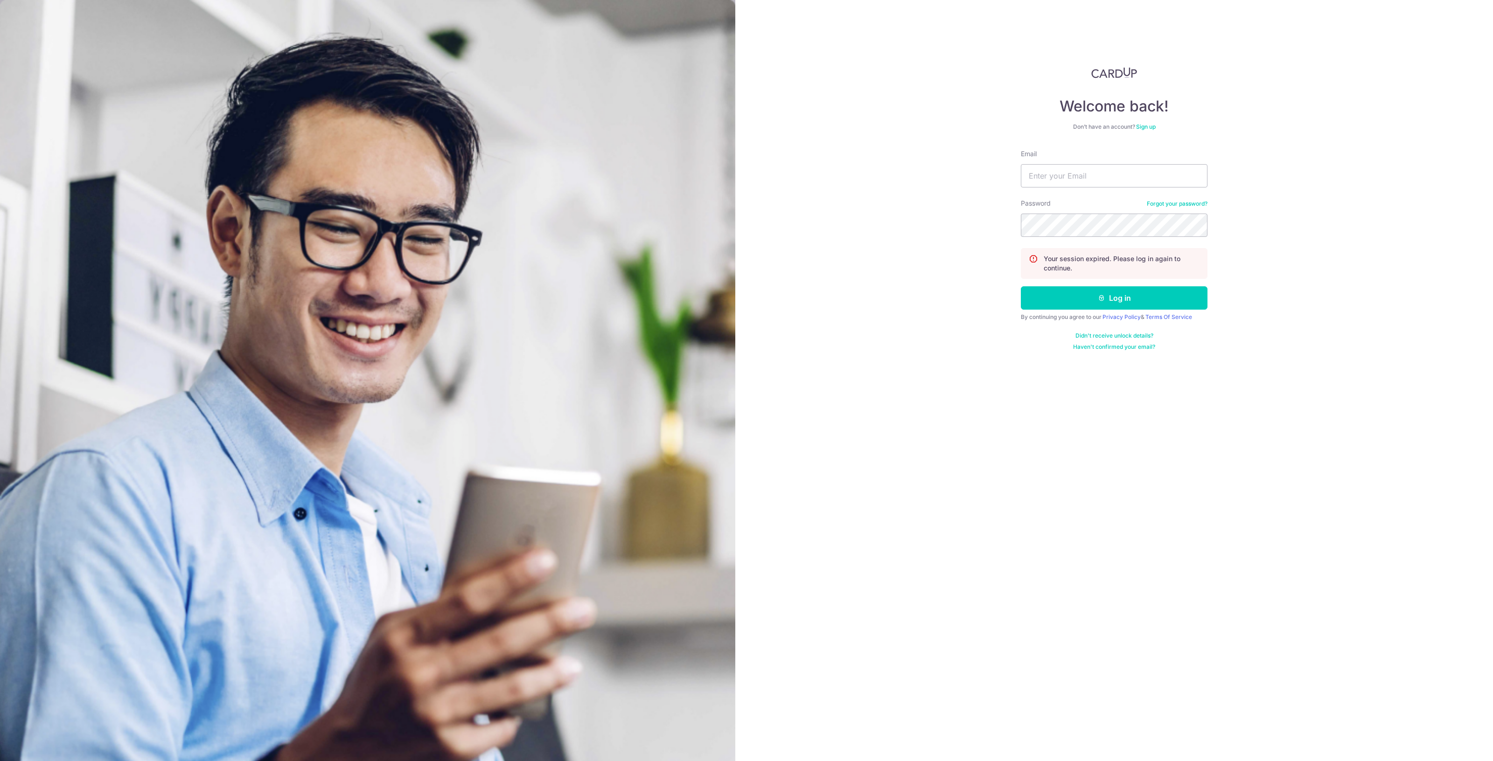  What do you see at coordinates (1122, 264) in the screenshot?
I see `p: Your session expired. Please log in again to continue.` at bounding box center [1122, 264].